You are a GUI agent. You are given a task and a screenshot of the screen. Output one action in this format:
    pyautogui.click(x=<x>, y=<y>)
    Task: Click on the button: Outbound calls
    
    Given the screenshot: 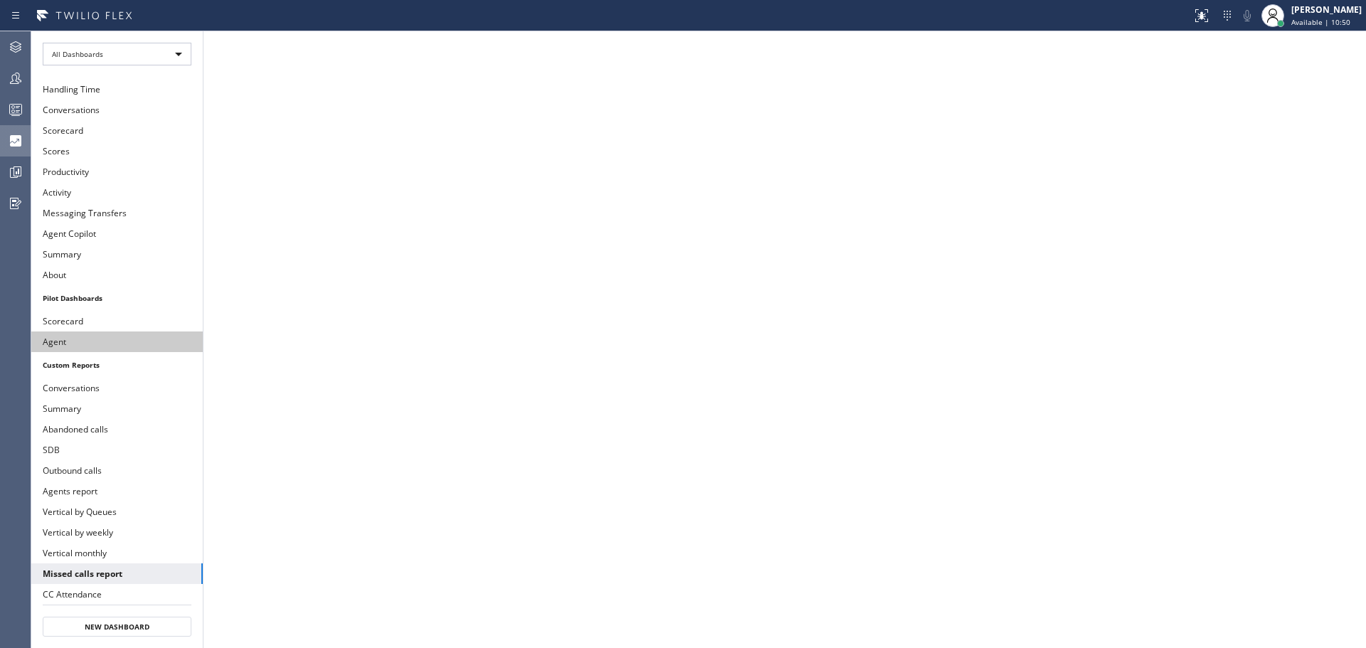 What is the action you would take?
    pyautogui.click(x=117, y=470)
    